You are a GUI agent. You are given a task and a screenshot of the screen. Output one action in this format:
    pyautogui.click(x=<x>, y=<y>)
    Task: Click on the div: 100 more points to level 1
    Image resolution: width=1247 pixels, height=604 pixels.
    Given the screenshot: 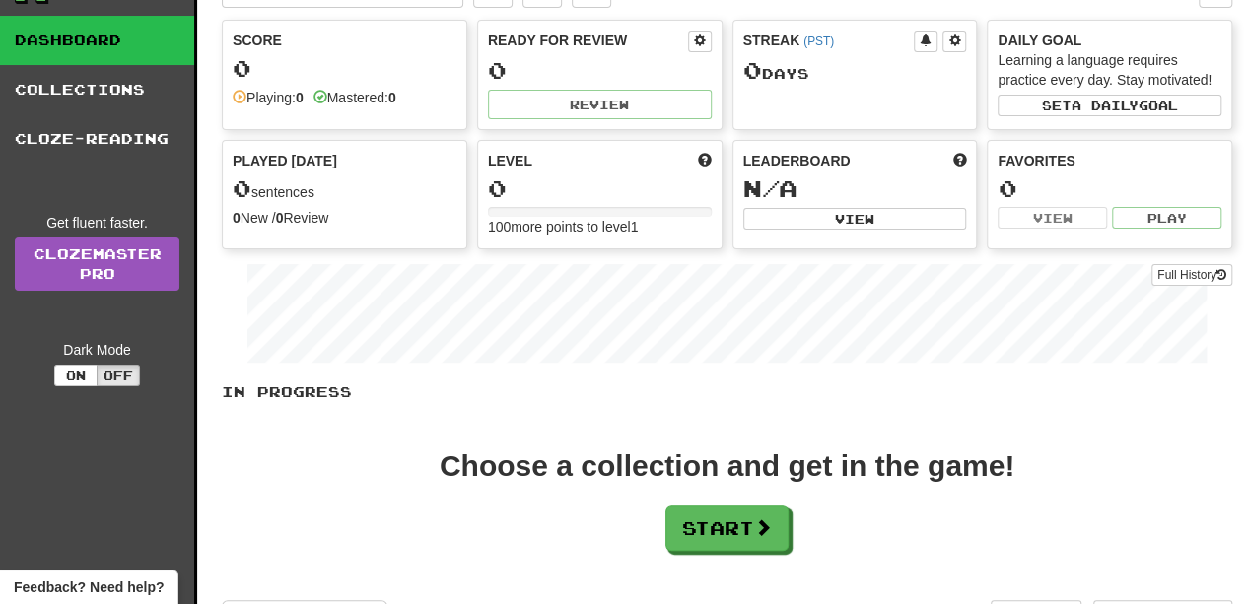 What is the action you would take?
    pyautogui.click(x=599, y=227)
    